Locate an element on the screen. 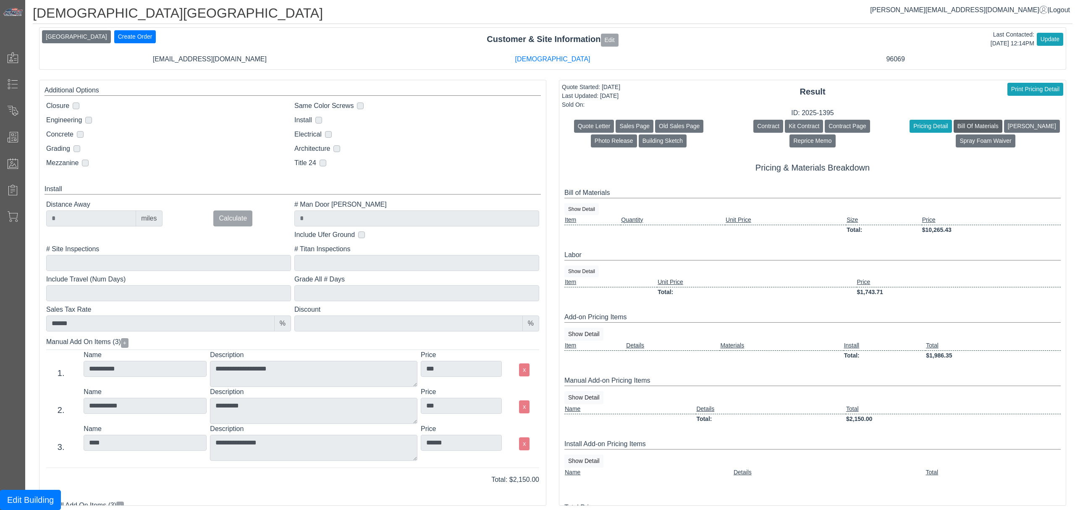 This screenshot has width=1075, height=510. div: Bill of Materials is located at coordinates (812, 193).